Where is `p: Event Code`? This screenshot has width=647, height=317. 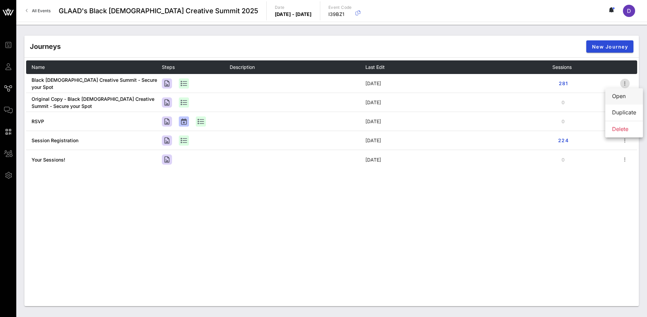
p: Event Code is located at coordinates (340, 7).